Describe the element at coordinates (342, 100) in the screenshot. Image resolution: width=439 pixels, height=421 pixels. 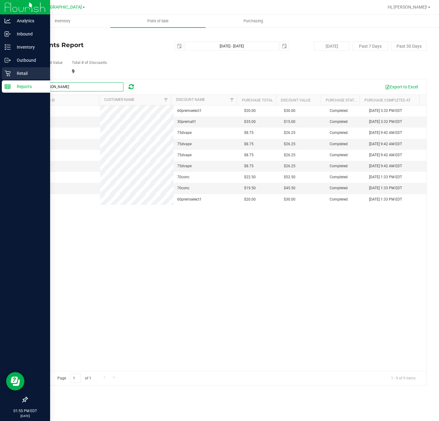
I see `a: Purchase Status` at that location.